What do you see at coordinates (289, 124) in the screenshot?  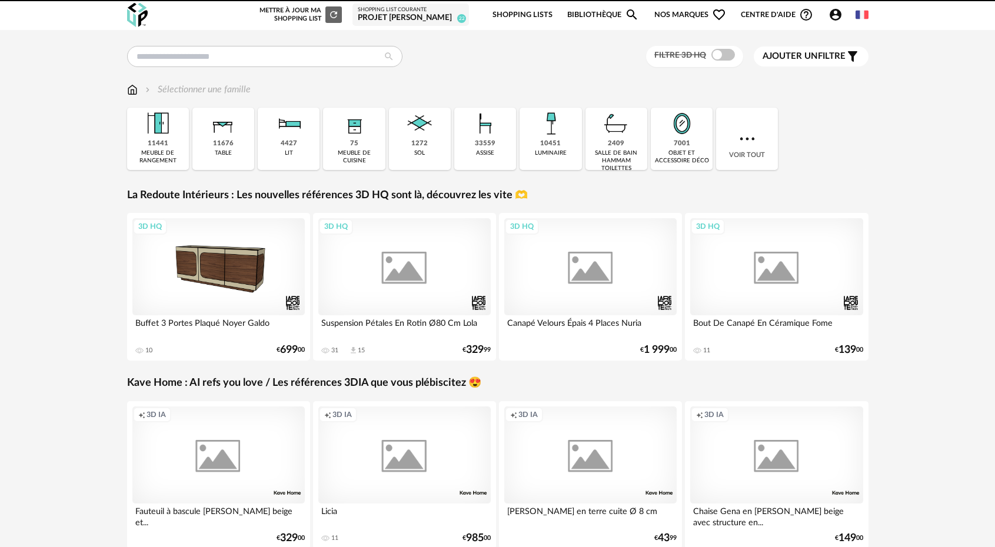 I see `img: Literie.png` at bounding box center [289, 124].